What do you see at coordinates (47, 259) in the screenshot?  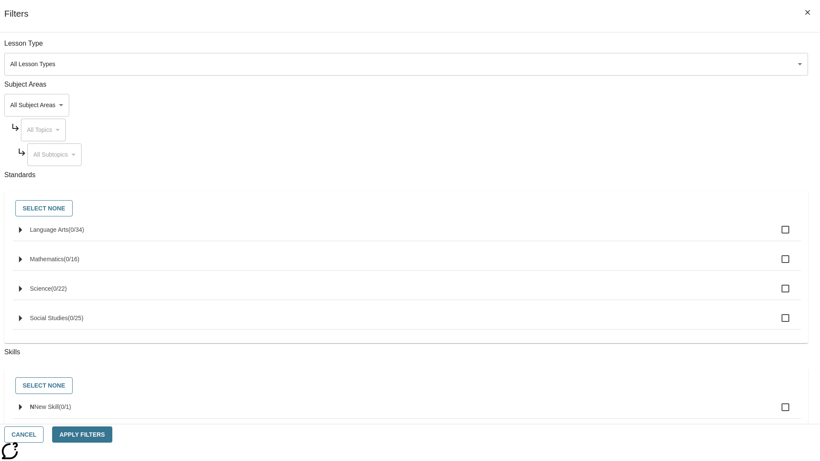 I see `span: Mathematics` at bounding box center [47, 259].